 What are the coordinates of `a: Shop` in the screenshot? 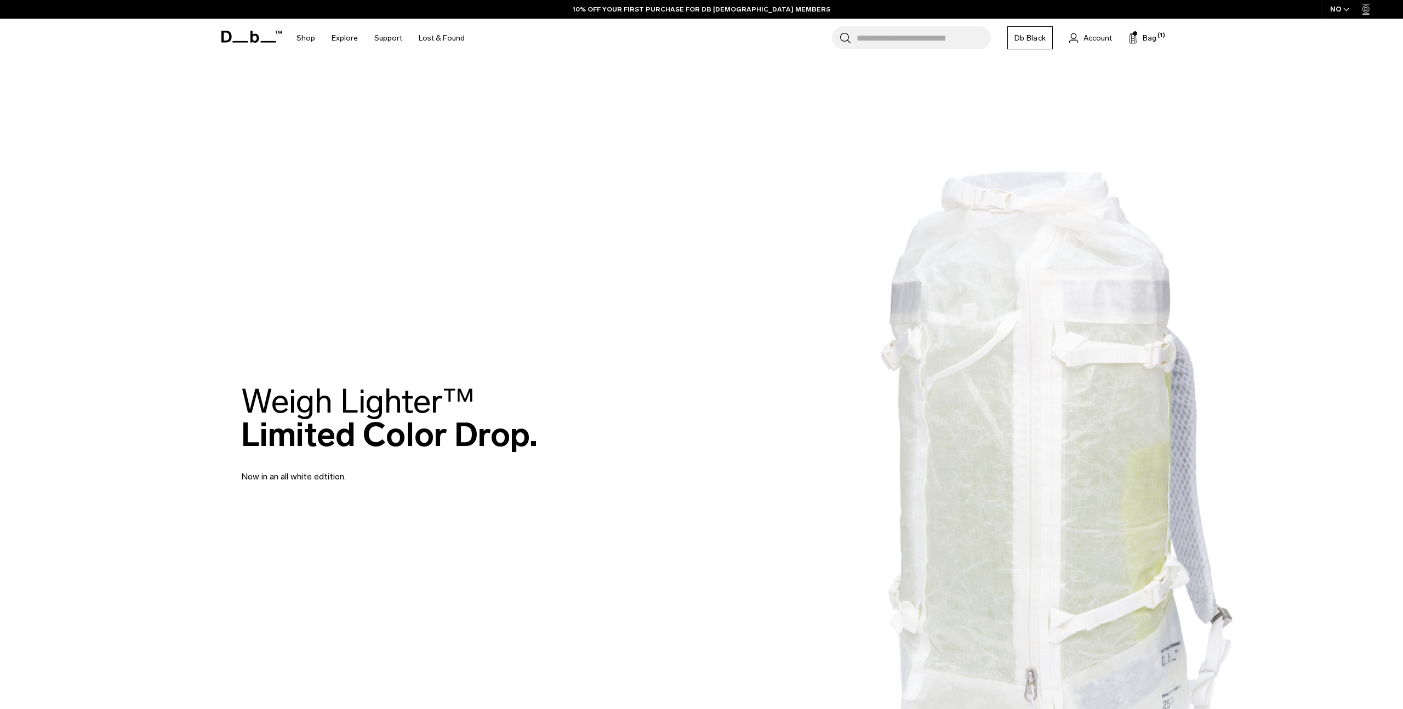 It's located at (306, 38).